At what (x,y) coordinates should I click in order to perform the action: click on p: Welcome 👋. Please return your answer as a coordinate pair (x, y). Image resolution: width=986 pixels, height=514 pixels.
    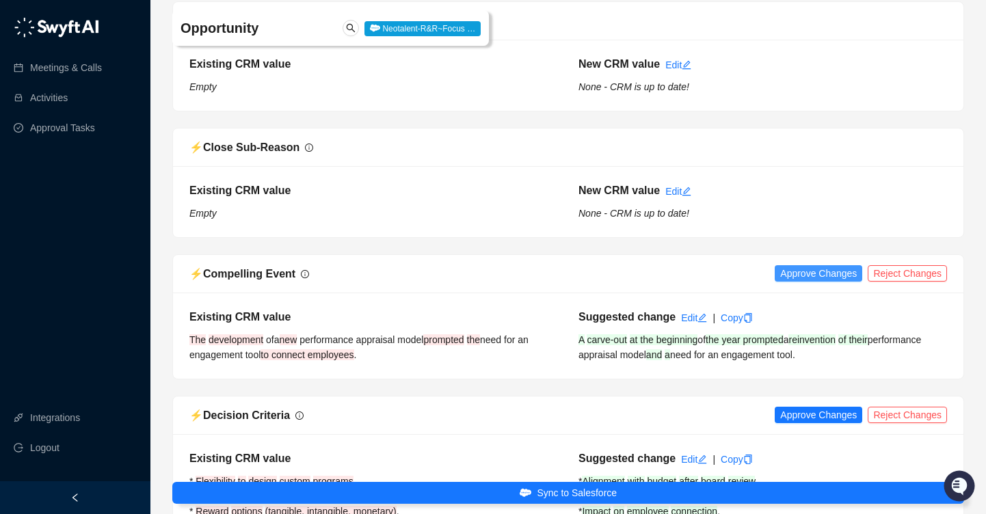
    Looking at the image, I should click on (131, 66).